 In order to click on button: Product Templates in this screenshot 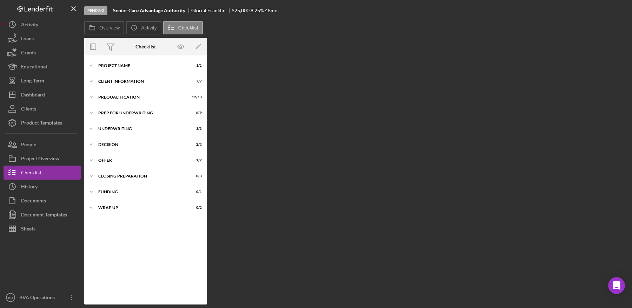, I will do `click(42, 123)`.